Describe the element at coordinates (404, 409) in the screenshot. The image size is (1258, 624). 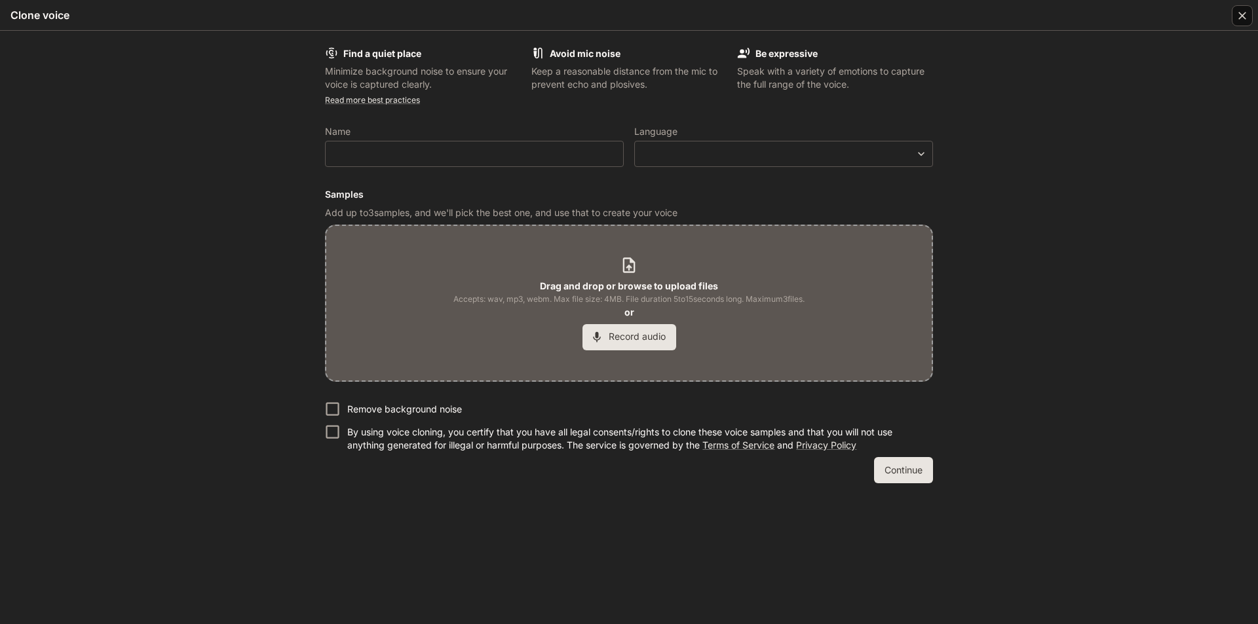
I see `p: Remove background noise` at that location.